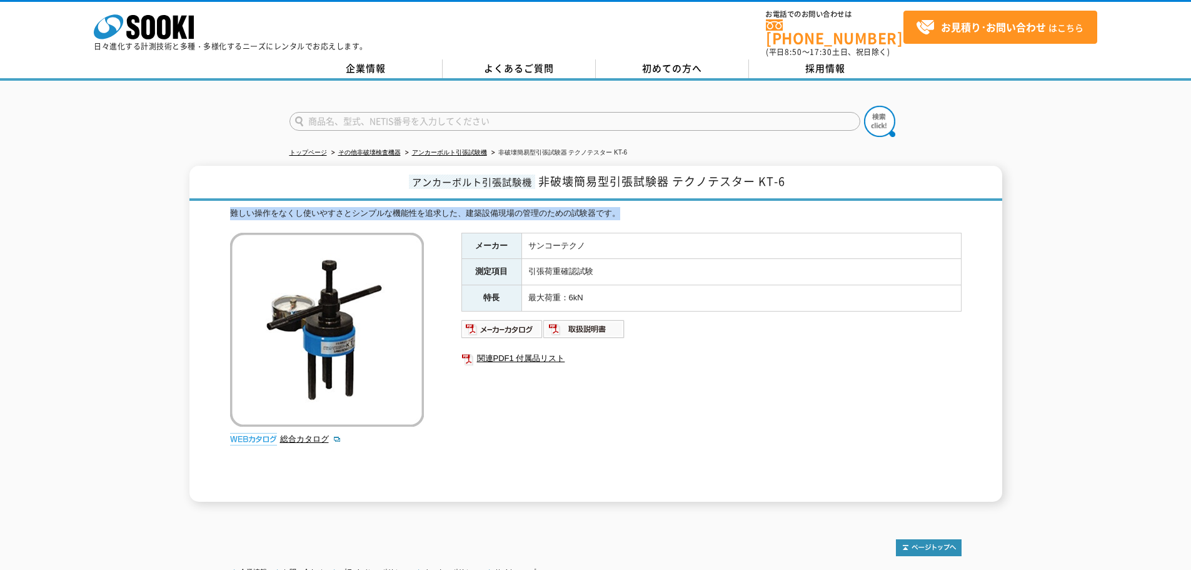 Image resolution: width=1191 pixels, height=570 pixels. Describe the element at coordinates (741, 298) in the screenshot. I see `td: 最大荷重：6kN` at that location.